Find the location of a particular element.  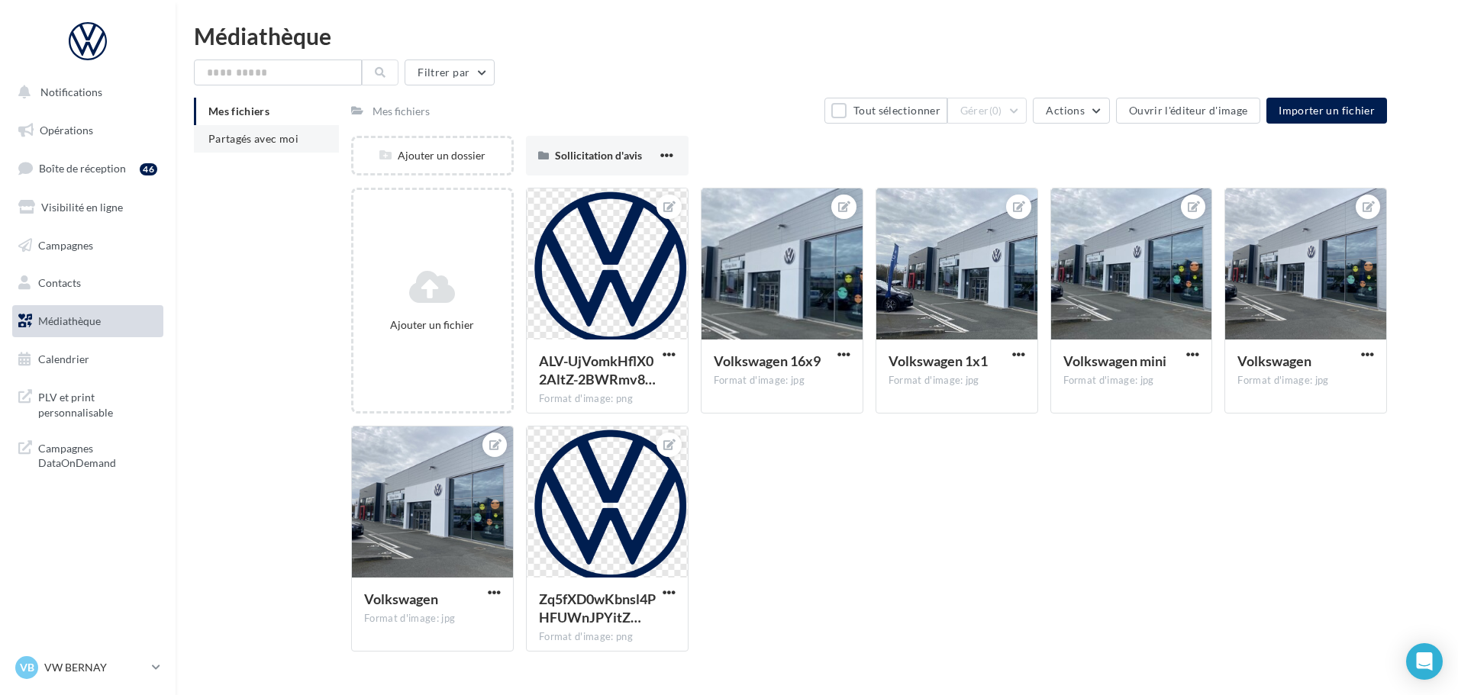

span: VB is located at coordinates (27, 668).